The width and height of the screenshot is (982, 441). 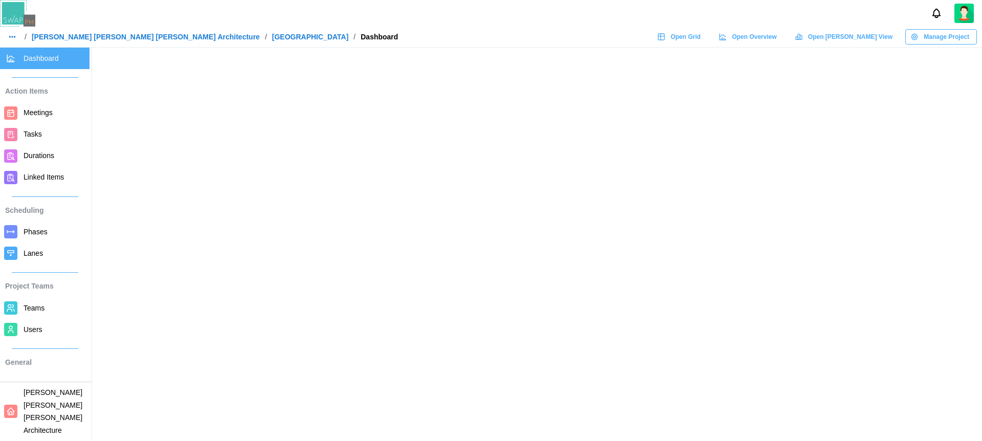 What do you see at coordinates (946, 37) in the screenshot?
I see `span: Manage Project` at bounding box center [946, 37].